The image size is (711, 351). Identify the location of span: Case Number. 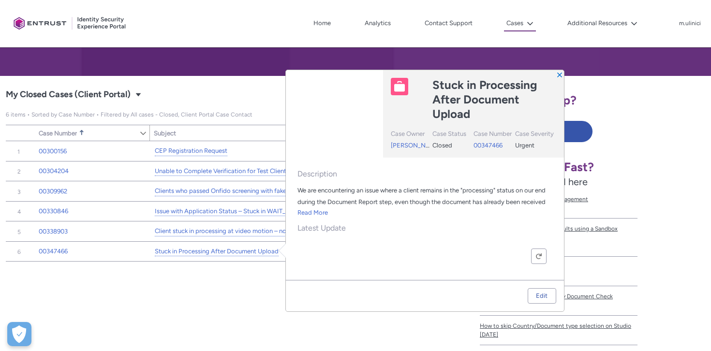
(58, 133).